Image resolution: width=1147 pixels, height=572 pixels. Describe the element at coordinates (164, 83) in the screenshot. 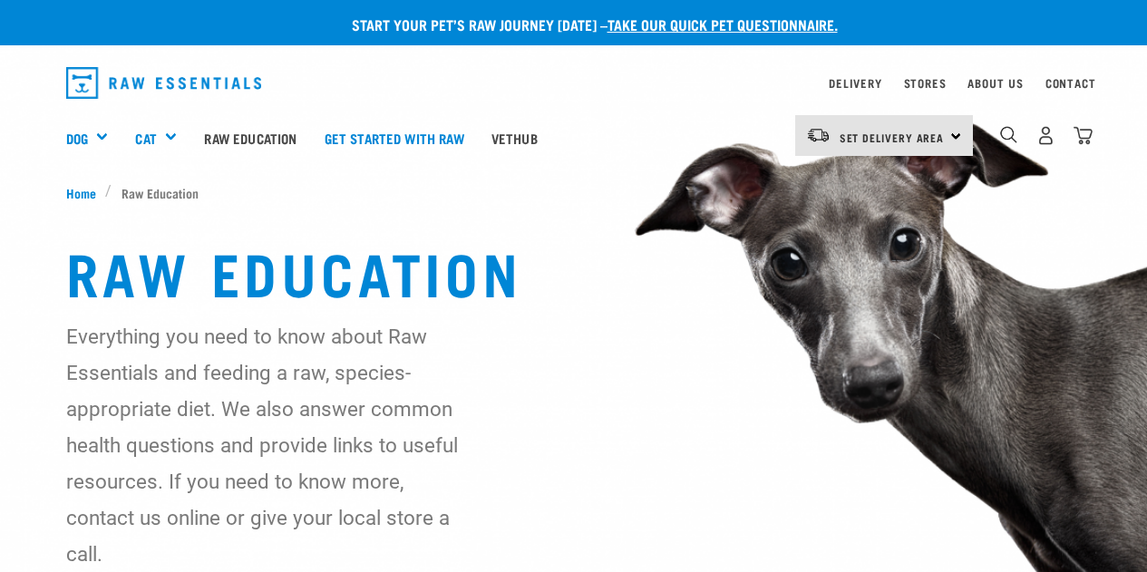

I see `img: Raw Essentials Logo` at that location.